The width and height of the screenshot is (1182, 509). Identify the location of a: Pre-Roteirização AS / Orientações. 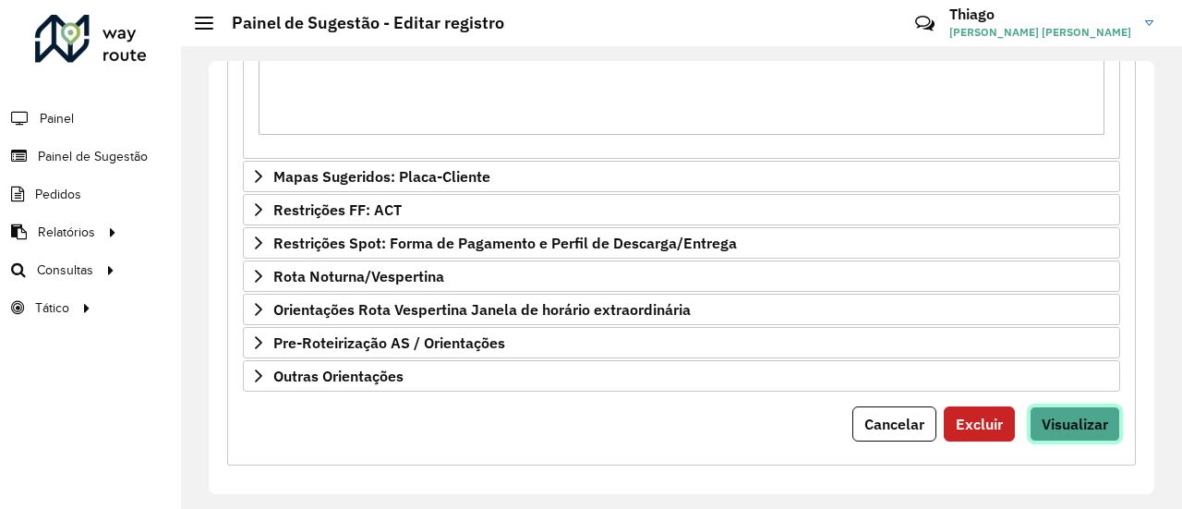
(682, 343).